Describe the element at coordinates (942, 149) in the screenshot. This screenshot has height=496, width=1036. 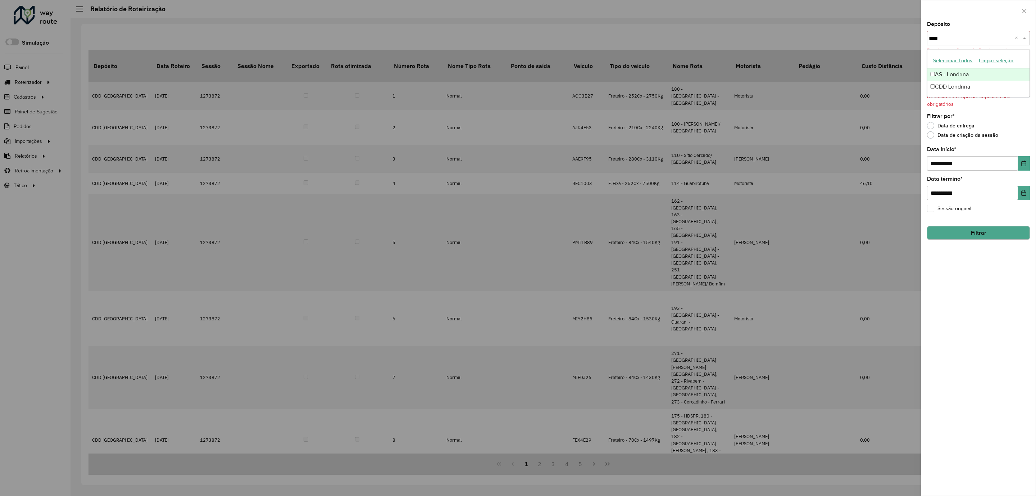
I see `label: Data início` at that location.